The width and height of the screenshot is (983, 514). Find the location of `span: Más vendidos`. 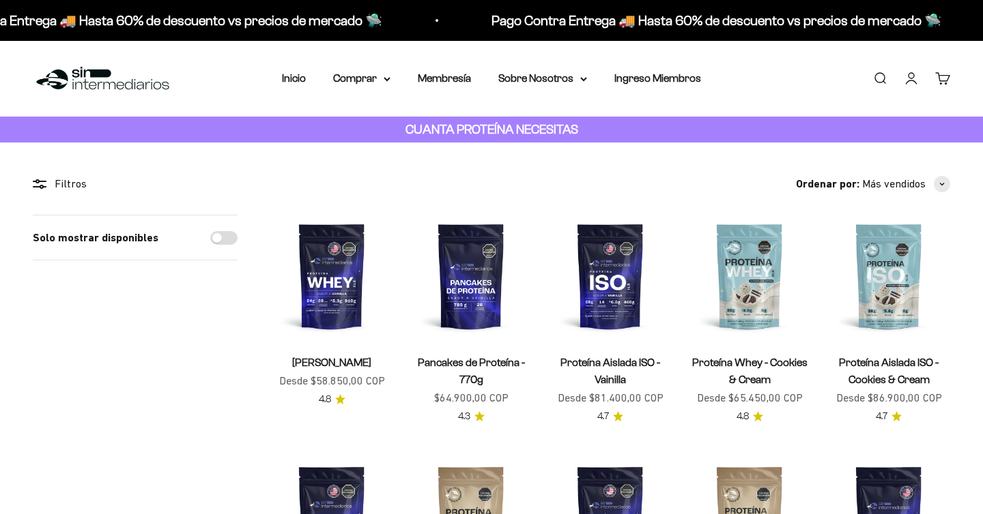

span: Más vendidos is located at coordinates (893, 184).